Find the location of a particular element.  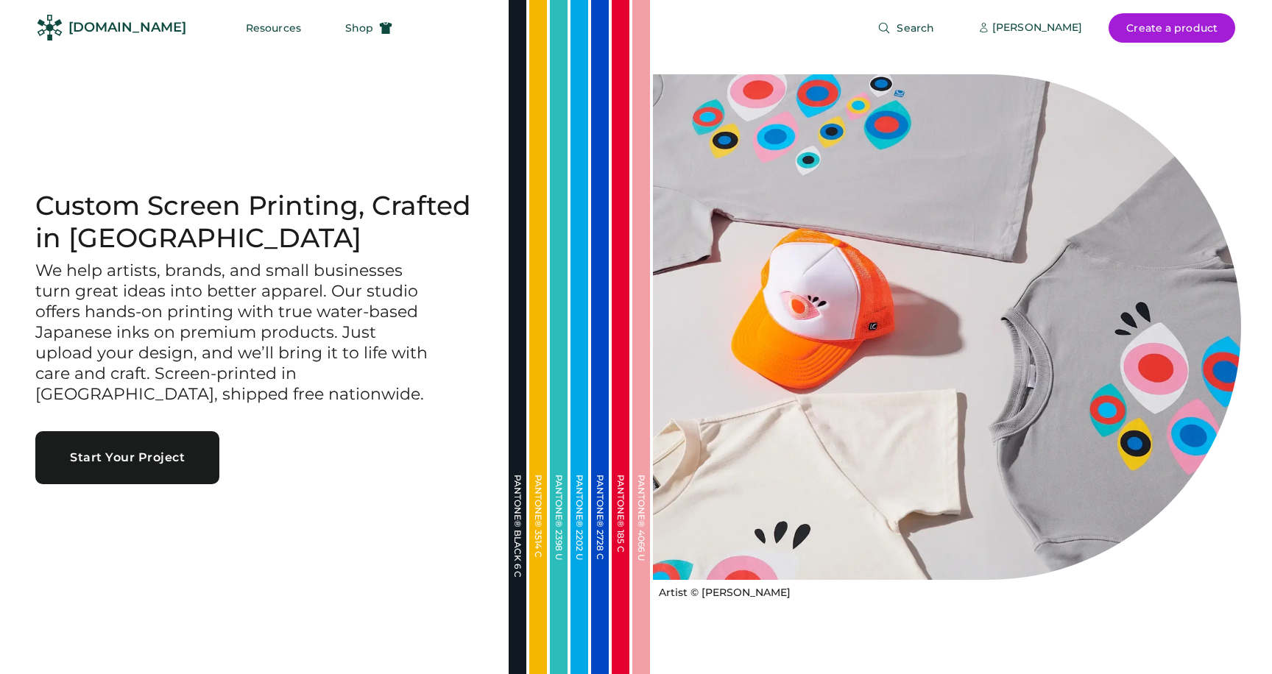

img: Rendered Logo - Screens is located at coordinates (49, 27).